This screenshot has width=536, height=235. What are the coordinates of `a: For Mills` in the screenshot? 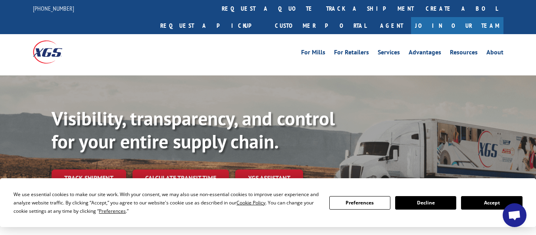 It's located at (313, 54).